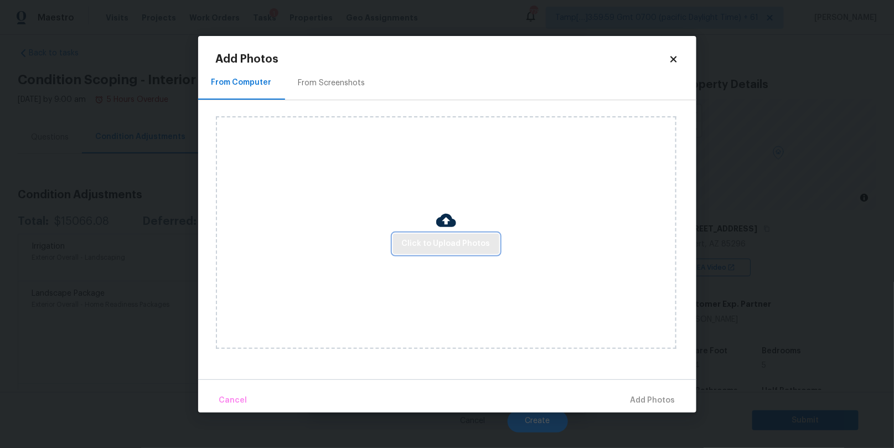 This screenshot has height=448, width=894. Describe the element at coordinates (443, 59) in the screenshot. I see `h2: Add Photos` at that location.